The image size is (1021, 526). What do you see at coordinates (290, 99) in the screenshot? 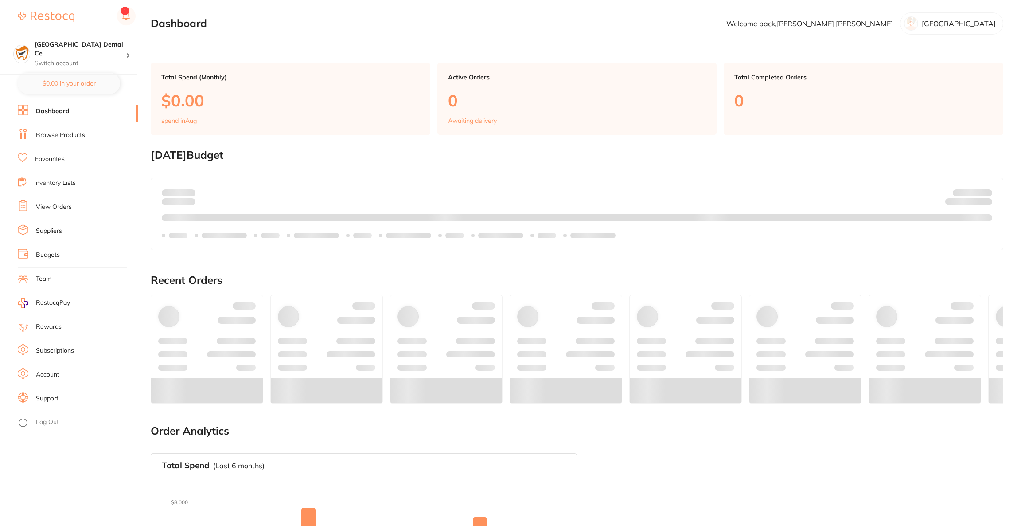
I see `a: Total Spend (Monthly)$0.00spend inAug` at bounding box center [290, 99].